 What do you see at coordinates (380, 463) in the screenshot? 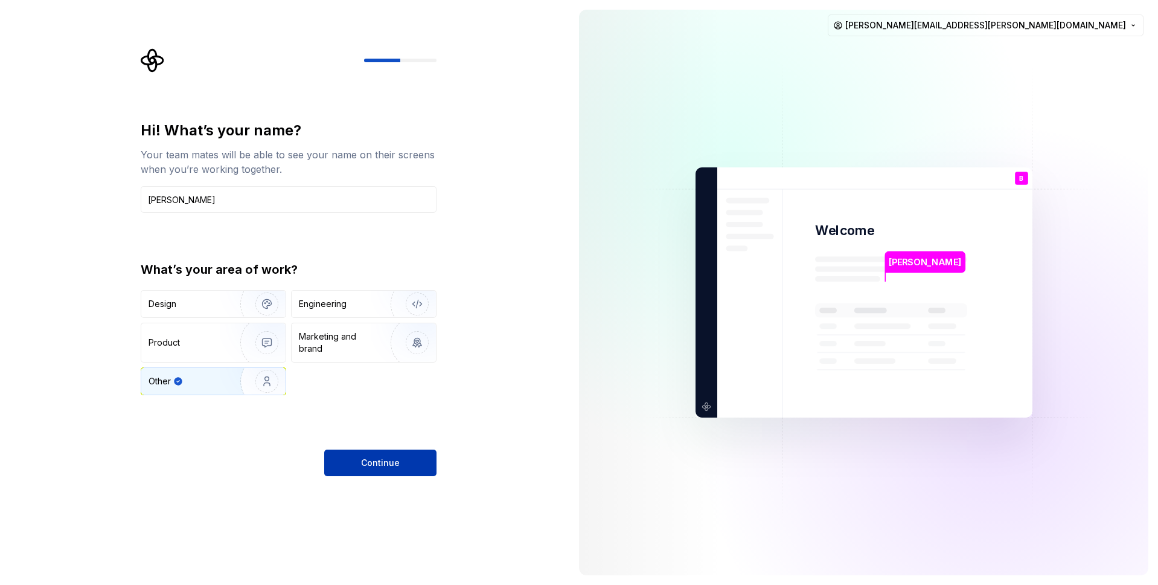
I see `button: Continue` at bounding box center [380, 463].